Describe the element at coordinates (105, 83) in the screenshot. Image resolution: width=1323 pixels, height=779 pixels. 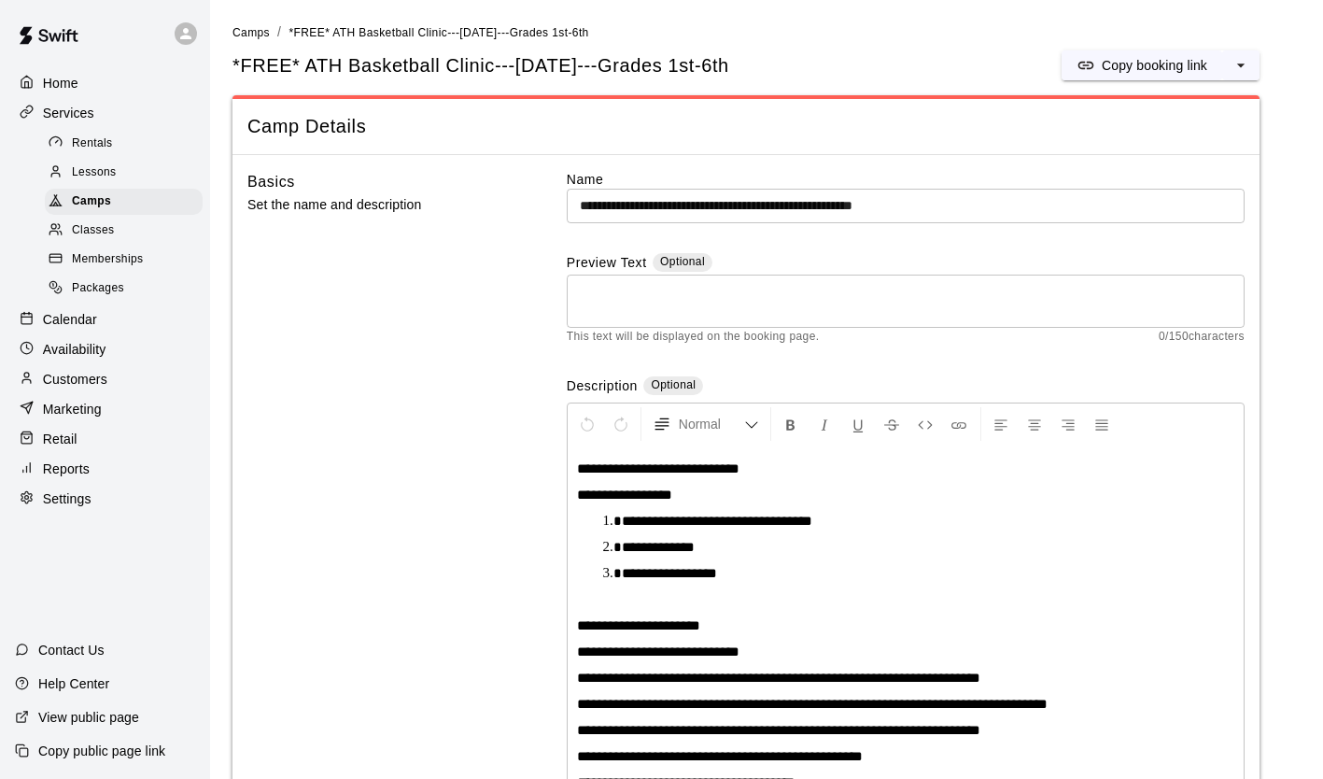
I see `div: Home` at that location.